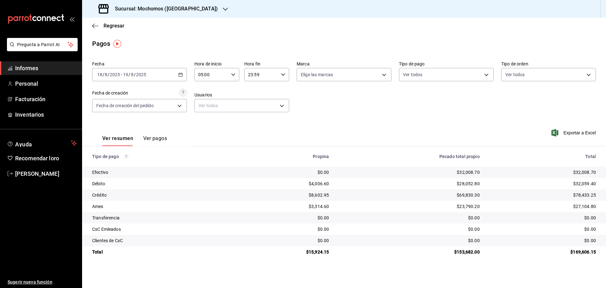 The image size is (606, 288). I want to click on font: Personal, so click(27, 83).